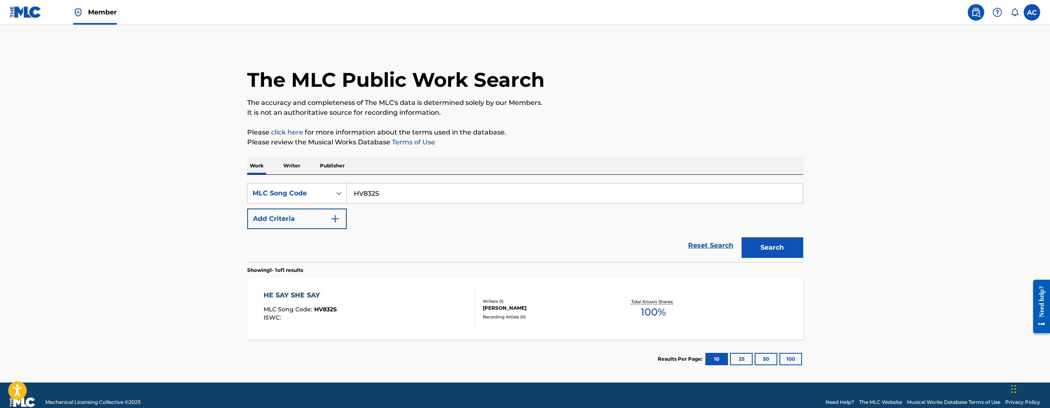 The image size is (1050, 408). What do you see at coordinates (14, 28) in the screenshot?
I see `div: Need help?` at bounding box center [14, 28].